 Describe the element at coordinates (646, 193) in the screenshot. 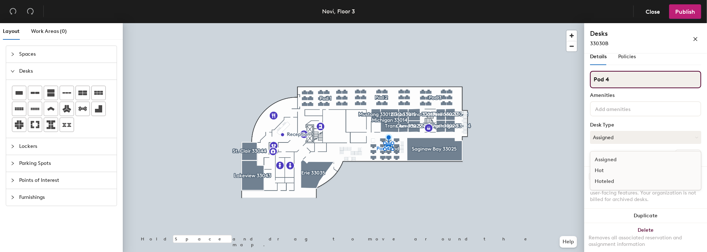

I see `div: When a desk is archived it's not active in any user-facing features. Your organization is not bil...` at that location.